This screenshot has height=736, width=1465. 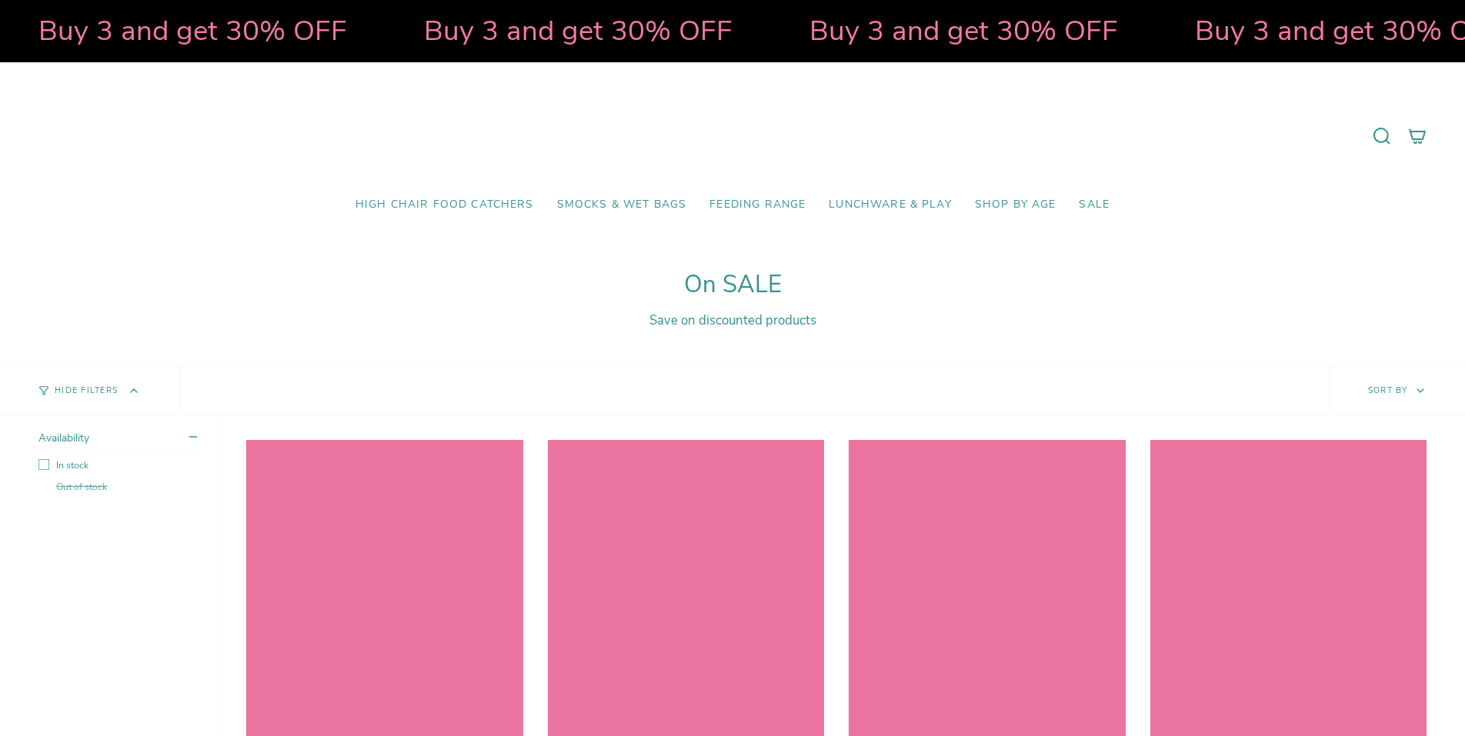 I want to click on div: Smocks & Wet Bags, so click(x=622, y=205).